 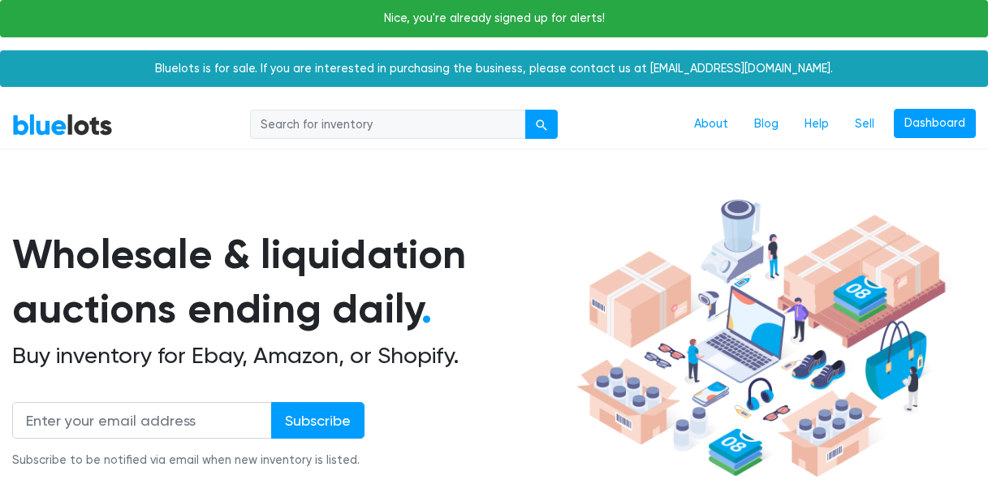 What do you see at coordinates (317, 420) in the screenshot?
I see `input: Subscribe` at bounding box center [317, 420].